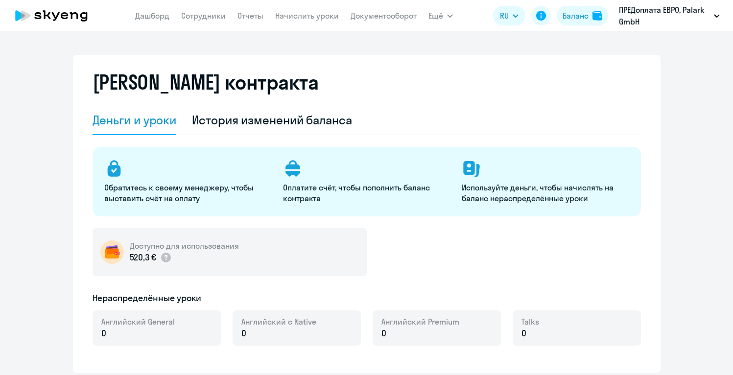  What do you see at coordinates (582, 16) in the screenshot?
I see `a: Балансbalance` at bounding box center [582, 16].